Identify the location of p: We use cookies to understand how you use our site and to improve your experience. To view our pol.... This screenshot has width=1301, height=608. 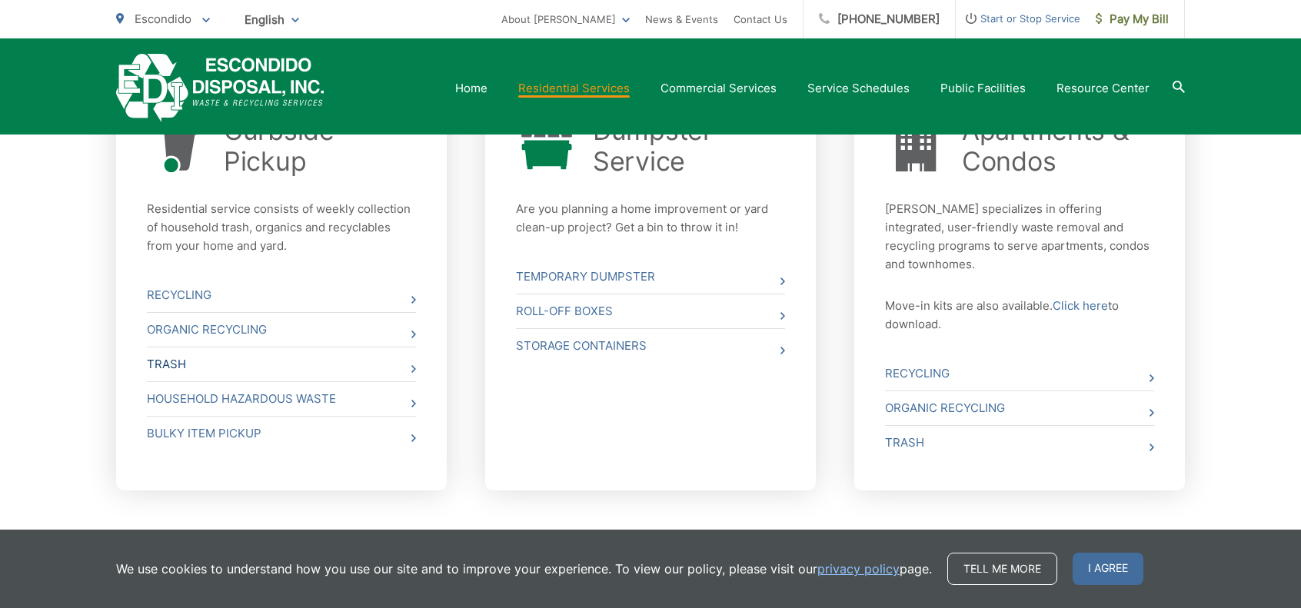
(524, 569).